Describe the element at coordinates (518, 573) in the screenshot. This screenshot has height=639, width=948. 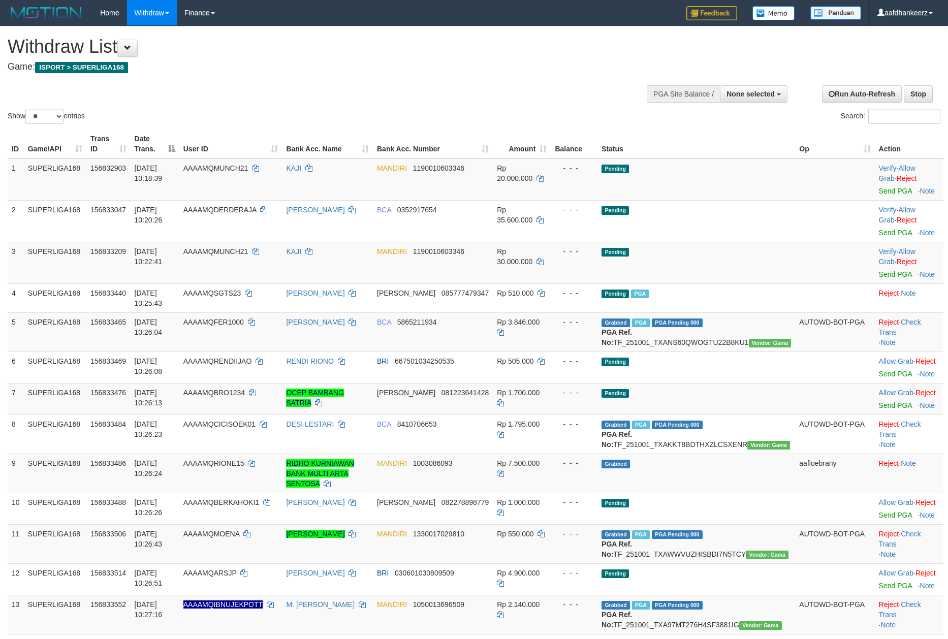
I see `span: Rp 4.900.000` at that location.